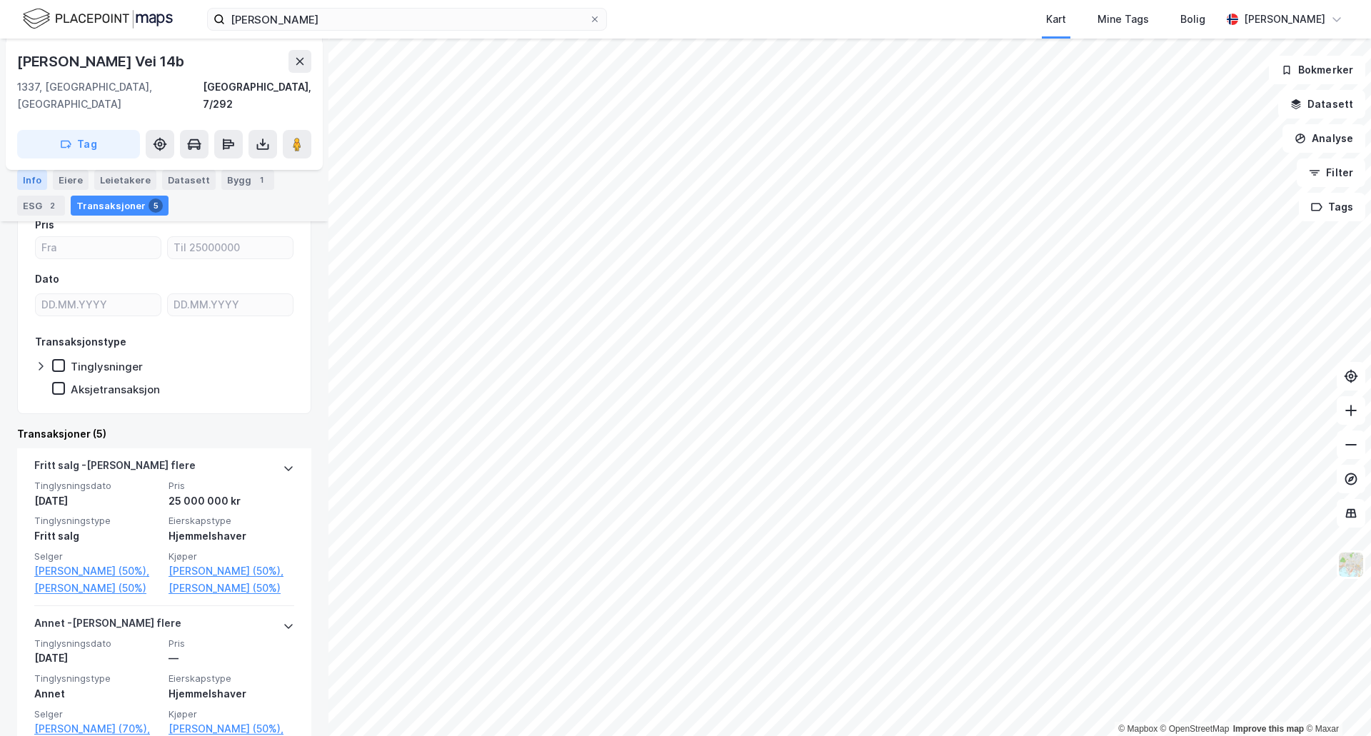 The width and height of the screenshot is (1371, 736). What do you see at coordinates (1351, 565) in the screenshot?
I see `img: Z` at bounding box center [1351, 565].